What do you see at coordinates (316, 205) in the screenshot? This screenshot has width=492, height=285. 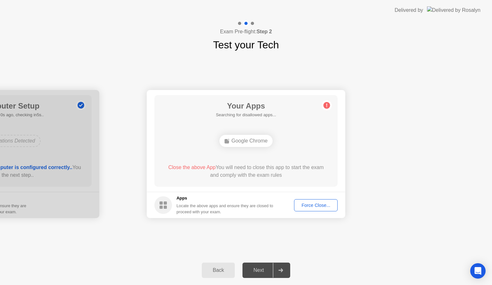 I see `div: Force Close...` at bounding box center [316, 205].